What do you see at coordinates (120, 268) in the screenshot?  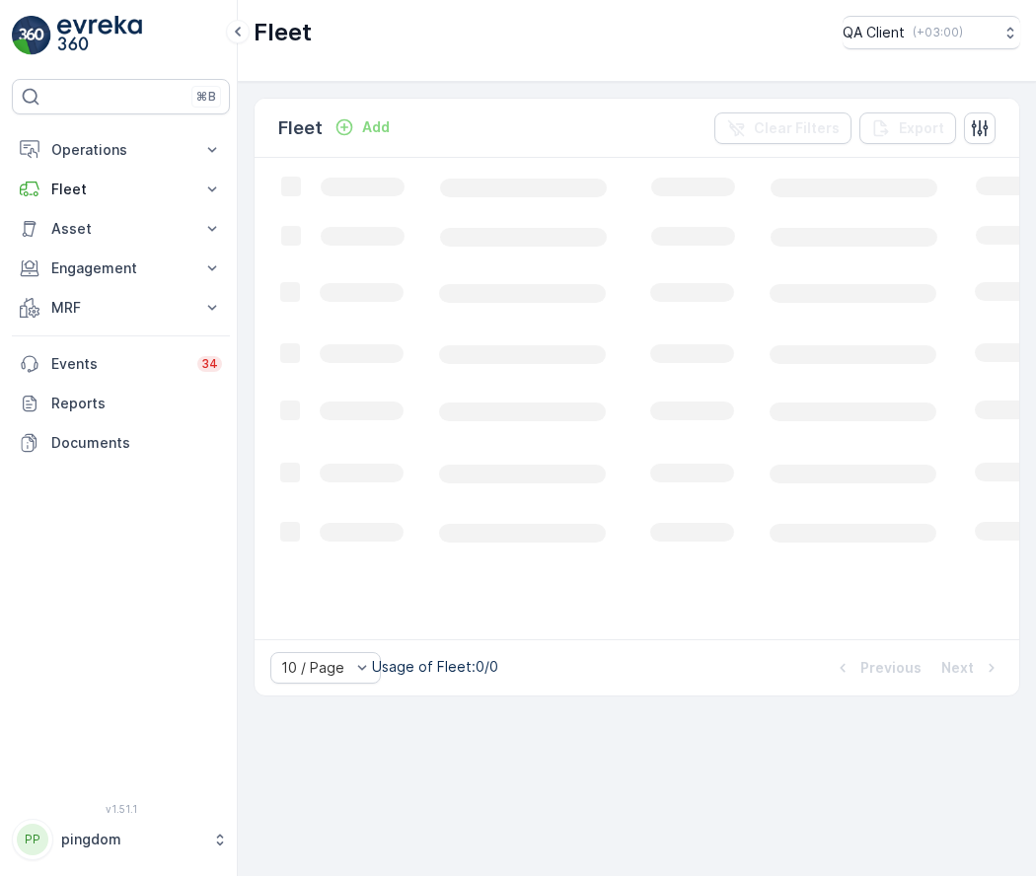 I see `p: Engagement` at bounding box center [120, 268].